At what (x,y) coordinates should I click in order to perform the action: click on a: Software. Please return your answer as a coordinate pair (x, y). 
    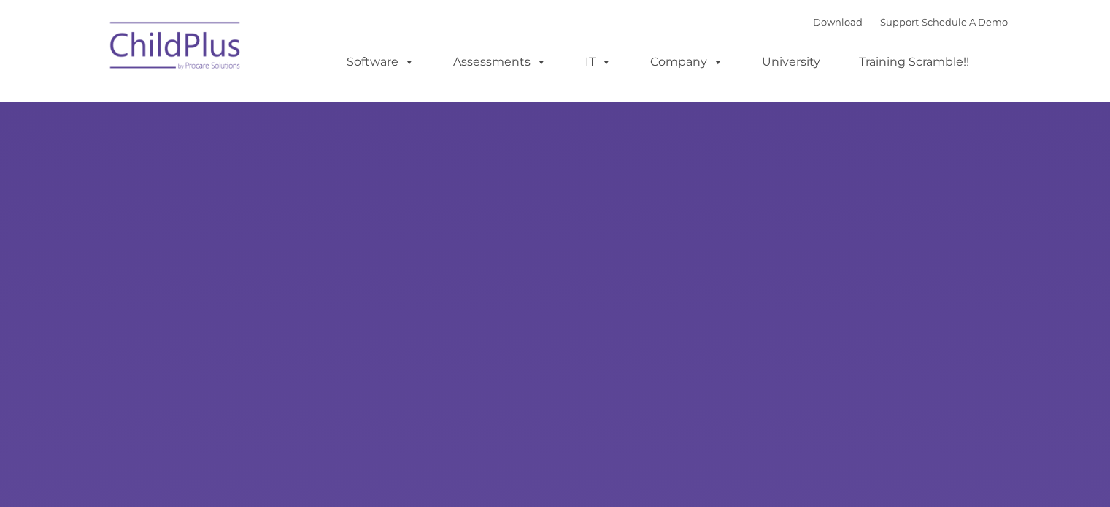
    Looking at the image, I should click on (380, 62).